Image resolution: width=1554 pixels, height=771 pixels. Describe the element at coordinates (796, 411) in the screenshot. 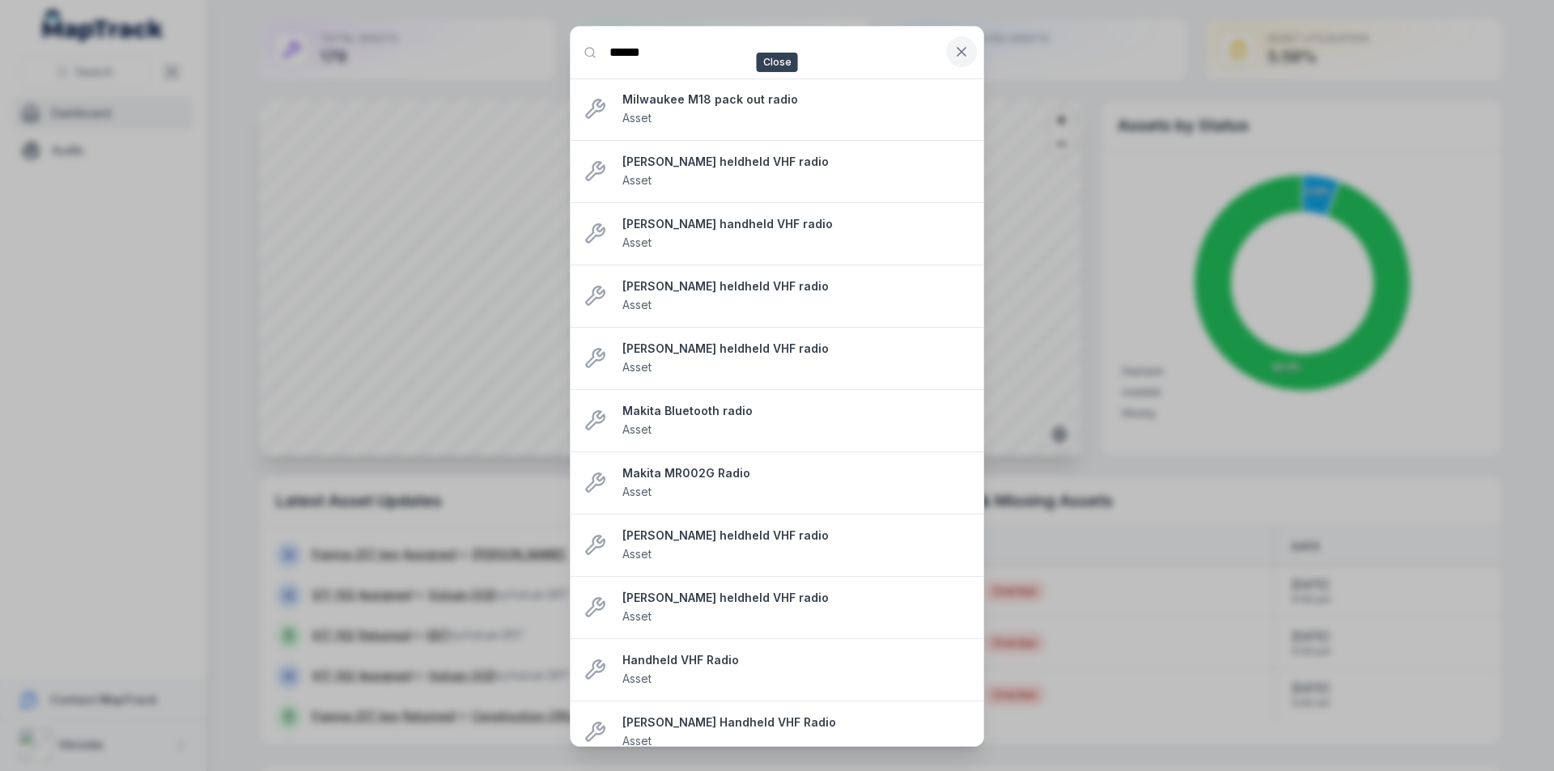

I see `strong: Makita Bluetooth radio` at that location.